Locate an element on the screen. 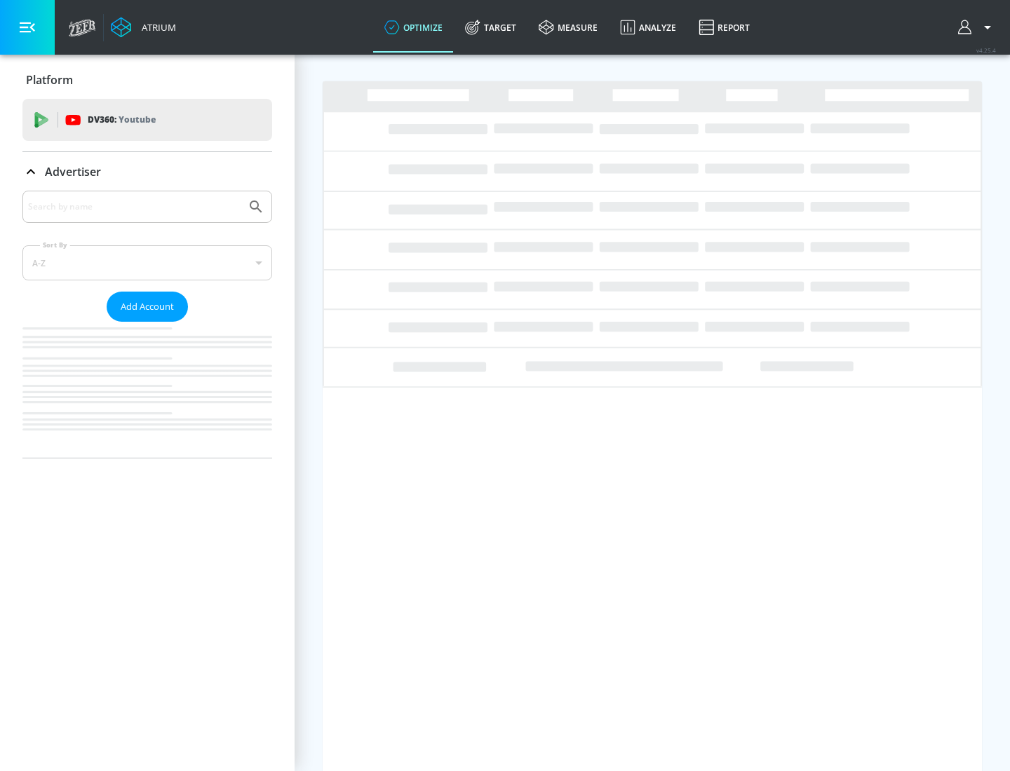 Image resolution: width=1010 pixels, height=771 pixels. a: Analyze is located at coordinates (648, 27).